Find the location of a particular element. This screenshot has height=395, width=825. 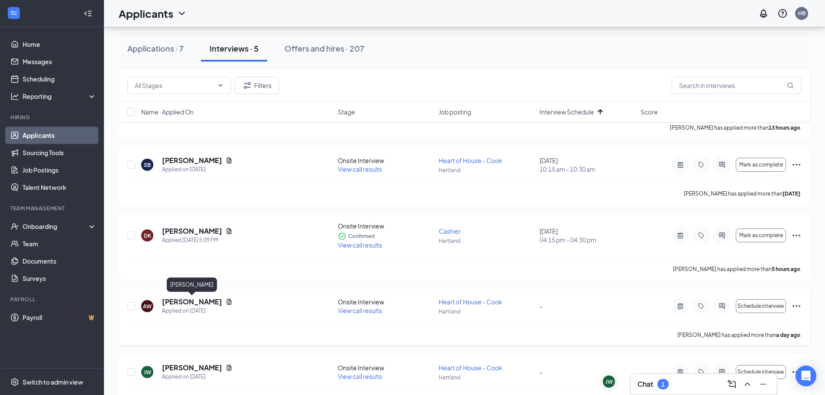

span: 04:15 pm - 04:30 pm is located at coordinates (587, 240).